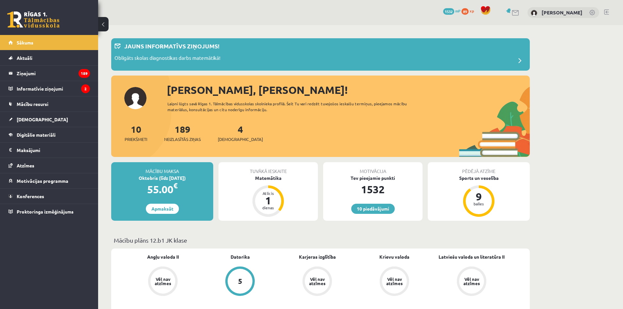 The image size is (623, 309). What do you see at coordinates (25, 165) in the screenshot?
I see `span: Atzīmes` at bounding box center [25, 165].